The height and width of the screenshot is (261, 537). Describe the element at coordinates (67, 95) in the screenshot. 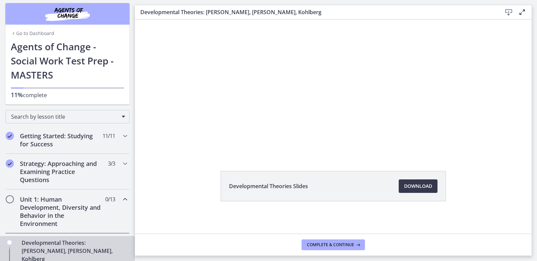

I see `p: complete` at that location.